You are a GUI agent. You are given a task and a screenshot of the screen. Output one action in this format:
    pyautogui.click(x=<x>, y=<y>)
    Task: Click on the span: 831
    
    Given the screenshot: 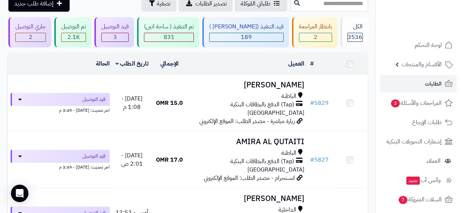 What is the action you would take?
    pyautogui.click(x=169, y=37)
    